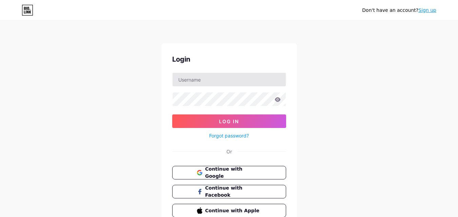 This screenshot has height=217, width=458. I want to click on button: Continue with Google, so click(229, 173).